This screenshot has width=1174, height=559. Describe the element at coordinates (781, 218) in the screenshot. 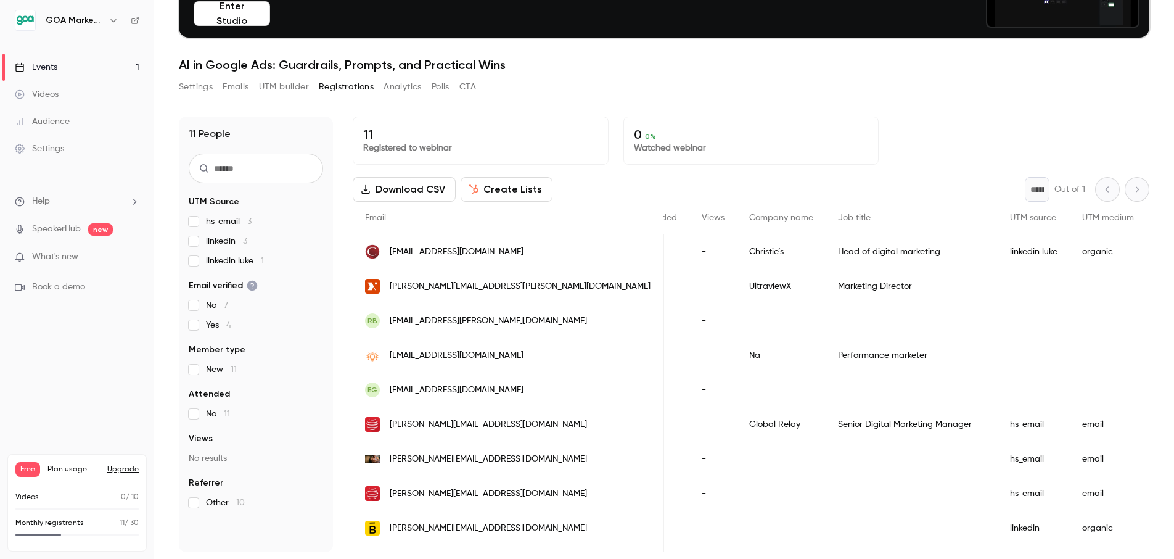

I see `span: Company name` at that location.